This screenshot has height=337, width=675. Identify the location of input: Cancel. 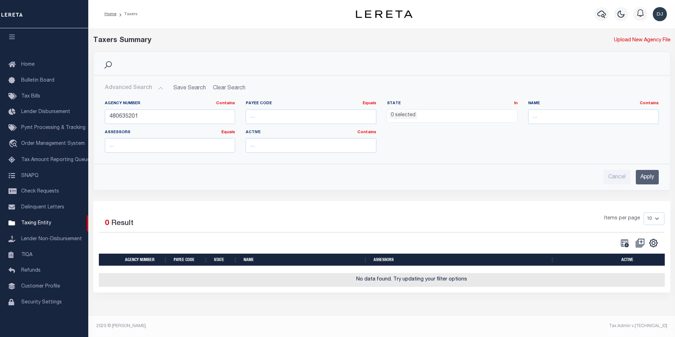
(617, 177).